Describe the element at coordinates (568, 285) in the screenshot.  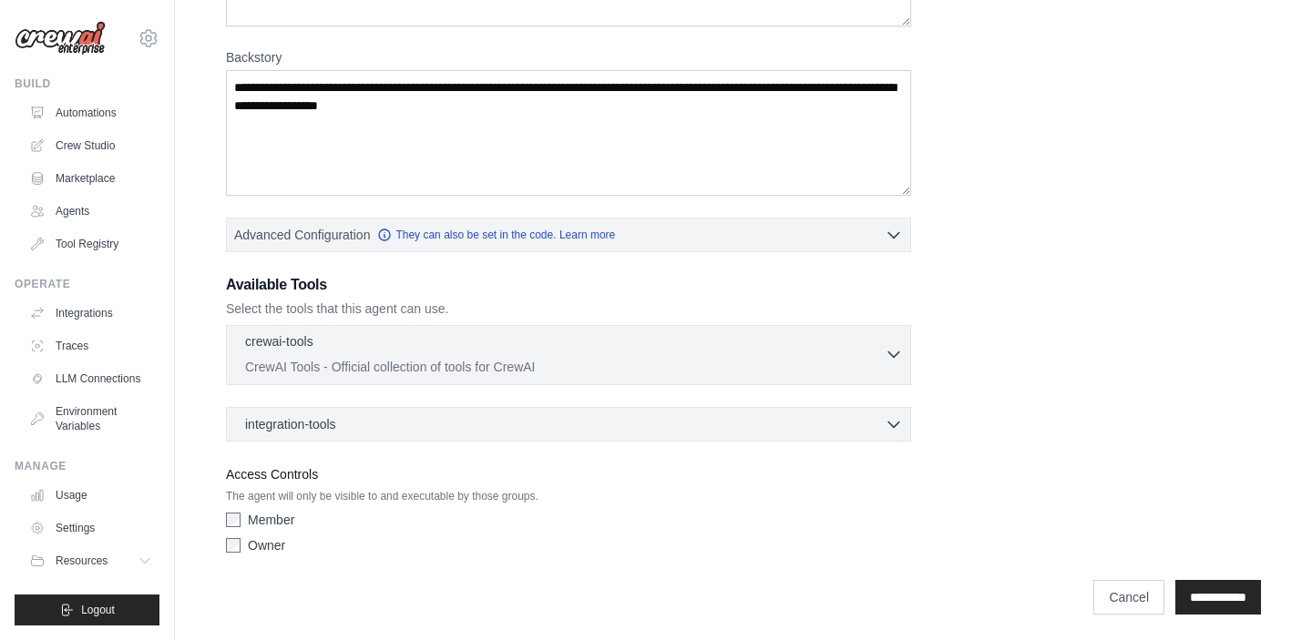
I see `h3: Available Tools` at that location.